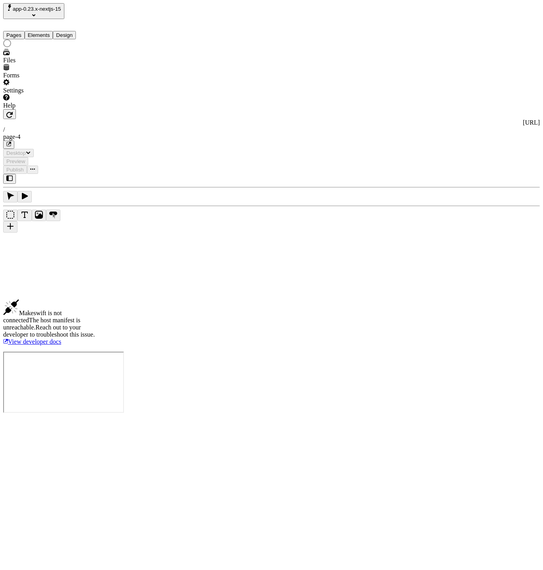 The image size is (543, 570). Describe the element at coordinates (16, 153) in the screenshot. I see `span: Desktop` at that location.